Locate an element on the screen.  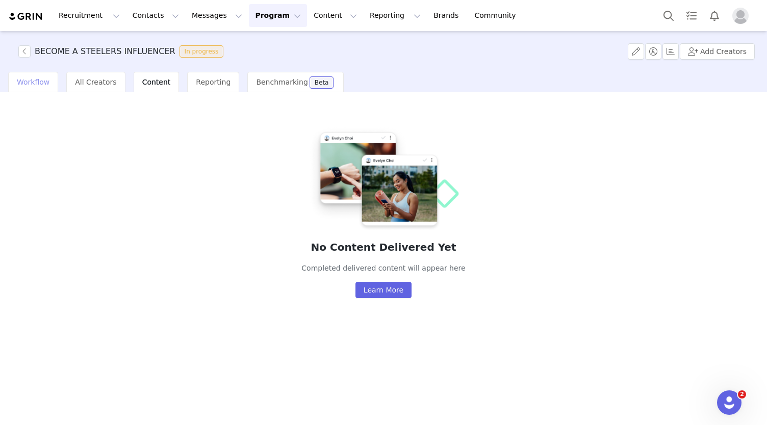
span: In progress is located at coordinates (201, 51).